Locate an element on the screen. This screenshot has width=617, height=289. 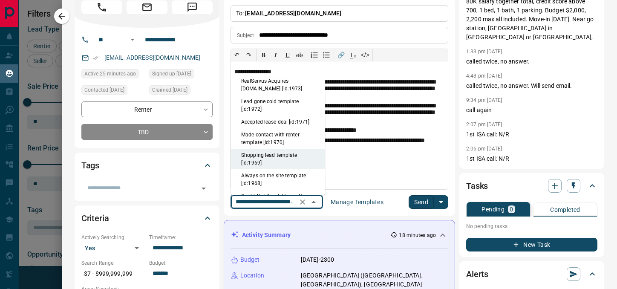
h2: Criteria is located at coordinates (95, 218).